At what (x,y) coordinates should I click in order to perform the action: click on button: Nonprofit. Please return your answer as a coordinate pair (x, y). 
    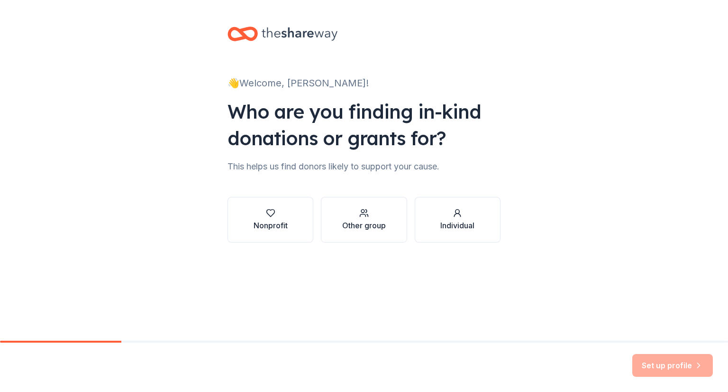
    Looking at the image, I should click on (270, 219).